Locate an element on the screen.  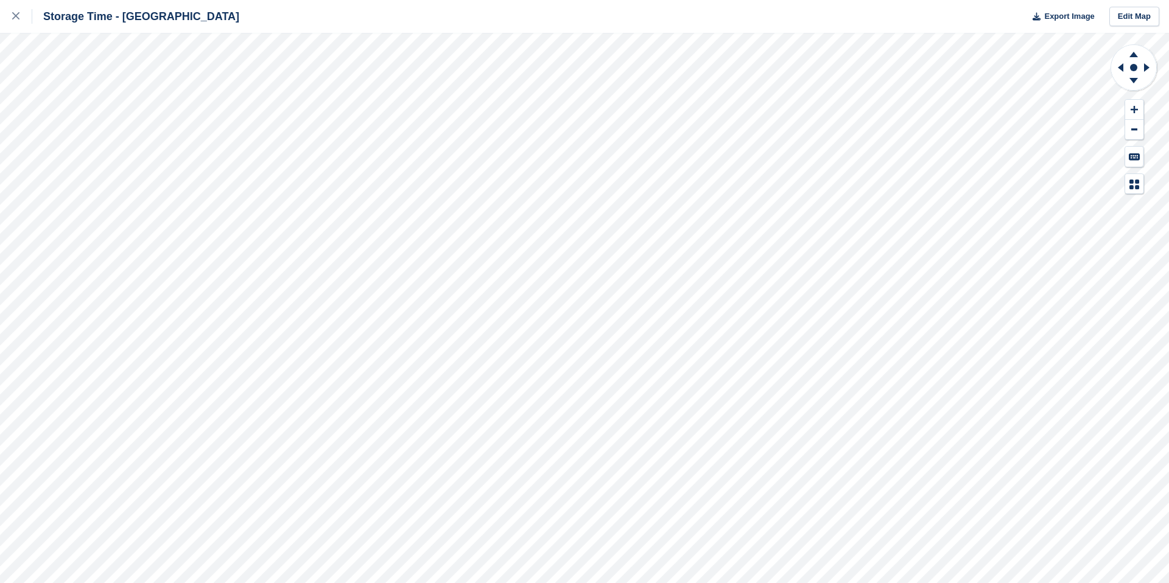
button: Keyboard Shortcuts is located at coordinates (1134, 156).